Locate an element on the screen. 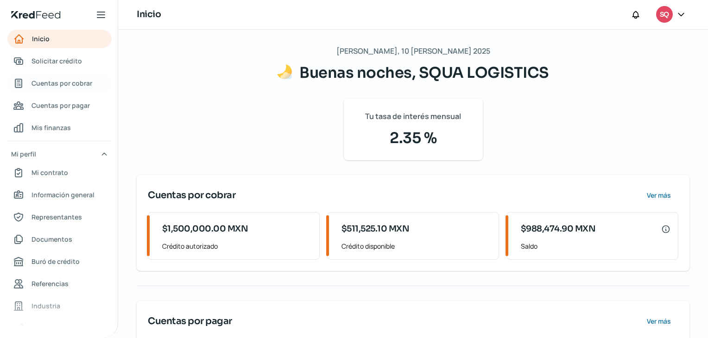 Image resolution: width=708 pixels, height=338 pixels. span: Buró de crédito is located at coordinates (56, 261).